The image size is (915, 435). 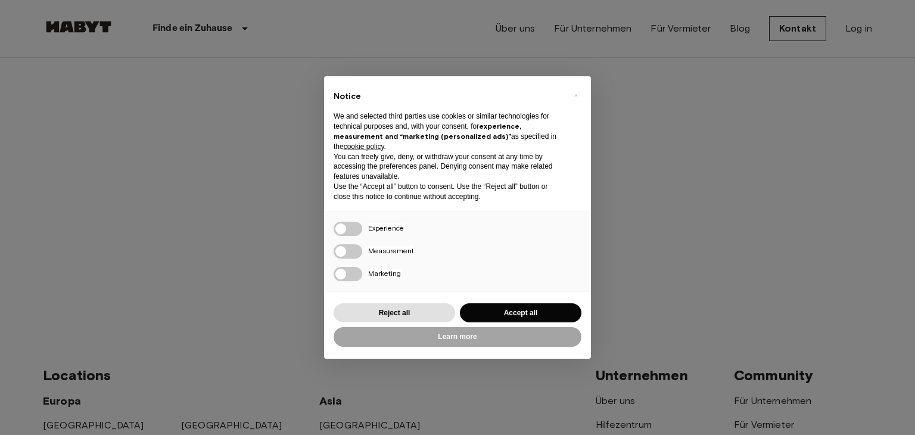 I want to click on p: We and selected third parties use cookies or similar technologies for technical purposes and, wit..., so click(x=448, y=131).